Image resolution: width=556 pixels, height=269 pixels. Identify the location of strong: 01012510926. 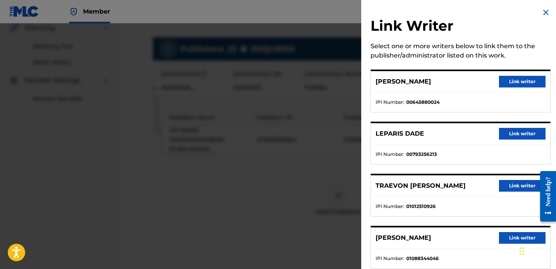
(421, 206).